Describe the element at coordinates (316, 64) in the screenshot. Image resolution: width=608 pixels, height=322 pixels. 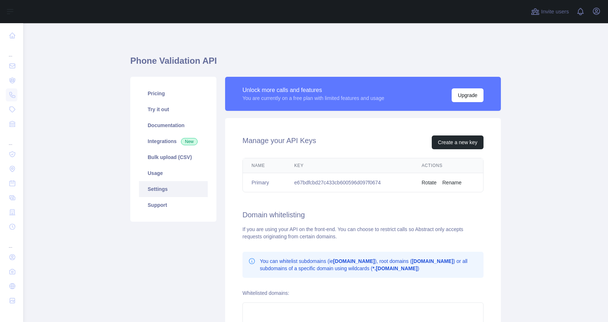
I see `h1: Phone Validation API` at that location.